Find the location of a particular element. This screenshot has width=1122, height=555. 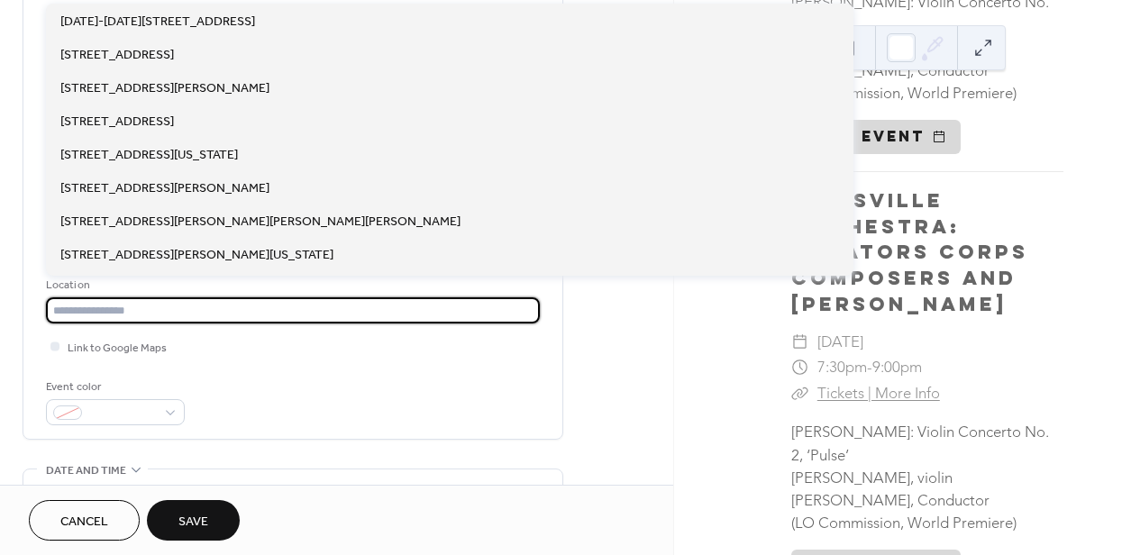

span: Link to Google Maps is located at coordinates (117, 348).